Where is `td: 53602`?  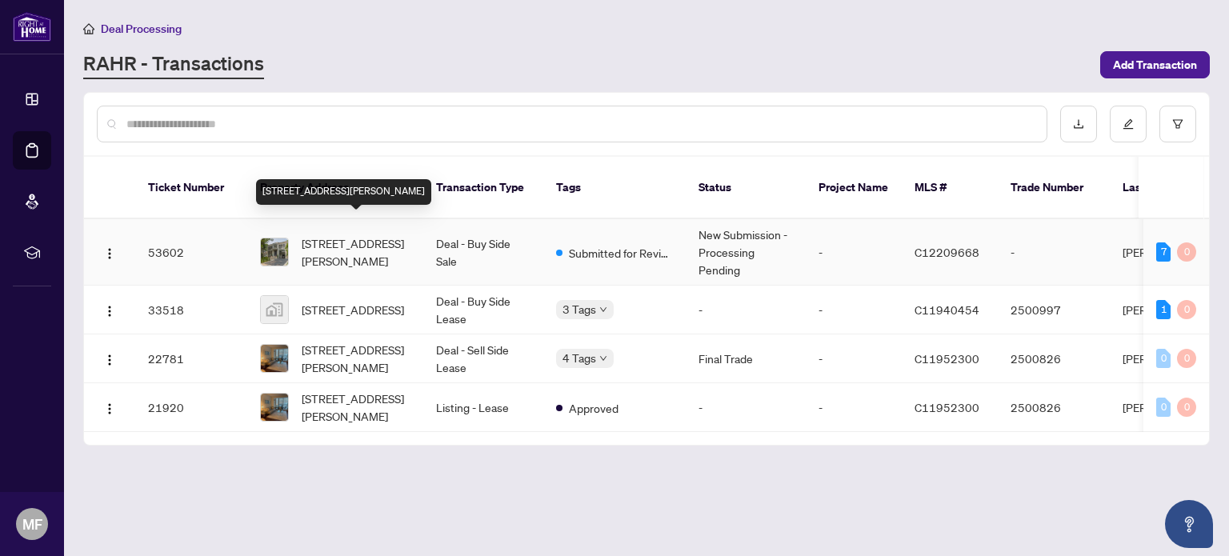
td: 53602 is located at coordinates (191, 252).